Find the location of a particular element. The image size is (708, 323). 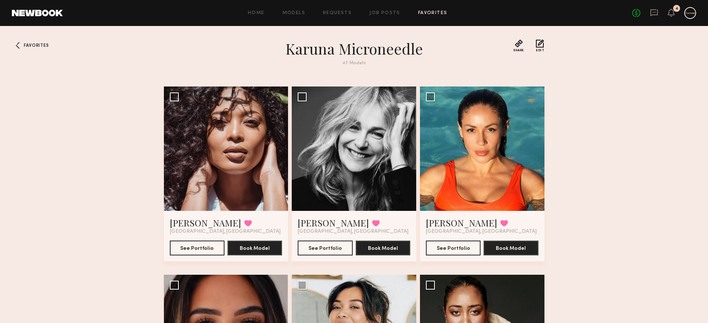

button: Edit is located at coordinates (540, 46).